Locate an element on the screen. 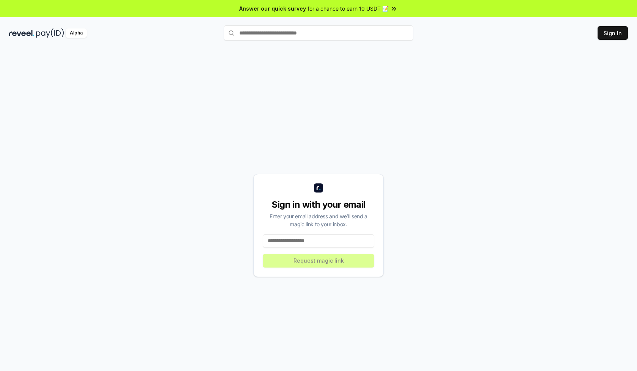 The width and height of the screenshot is (637, 371). span: for a chance to earn 10 USDT 📝 is located at coordinates (348, 8).